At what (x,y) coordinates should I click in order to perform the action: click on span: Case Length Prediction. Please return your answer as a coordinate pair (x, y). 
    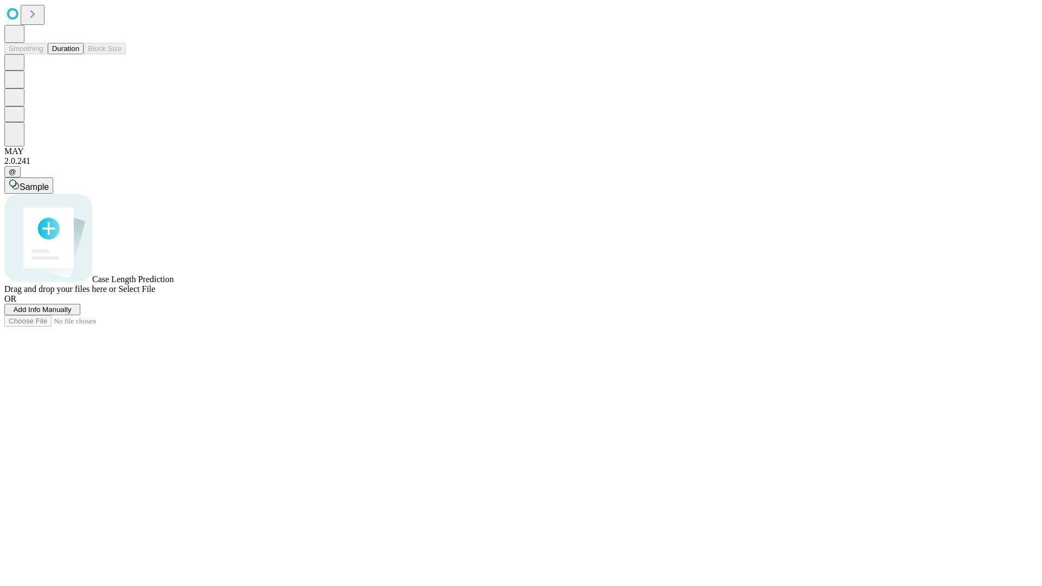
    Looking at the image, I should click on (133, 279).